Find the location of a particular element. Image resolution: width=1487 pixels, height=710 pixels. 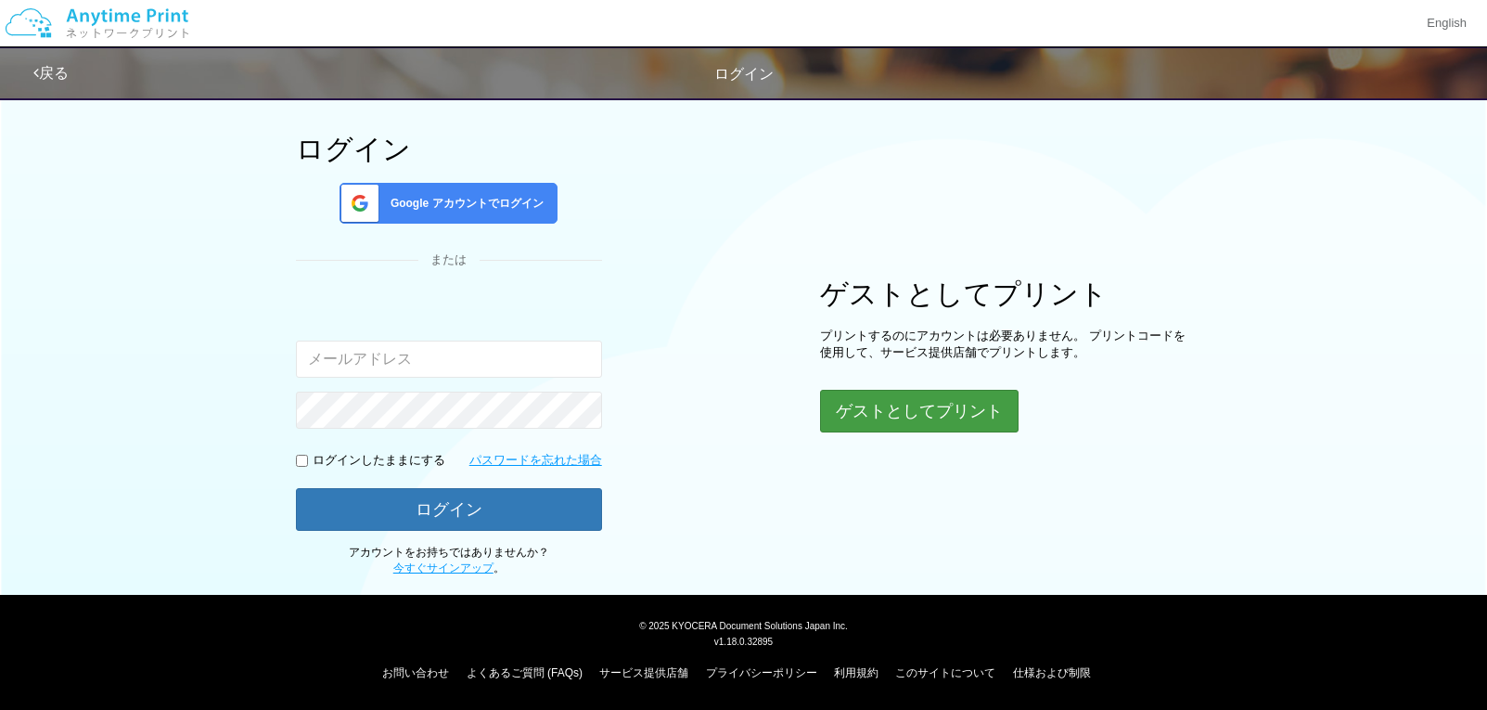

button: ログイン is located at coordinates (449, 509).